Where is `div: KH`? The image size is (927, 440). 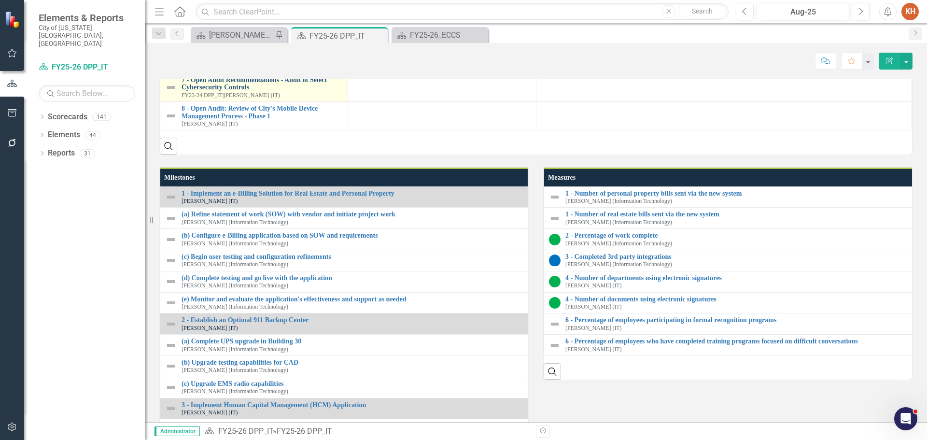
div: KH is located at coordinates (911, 12).